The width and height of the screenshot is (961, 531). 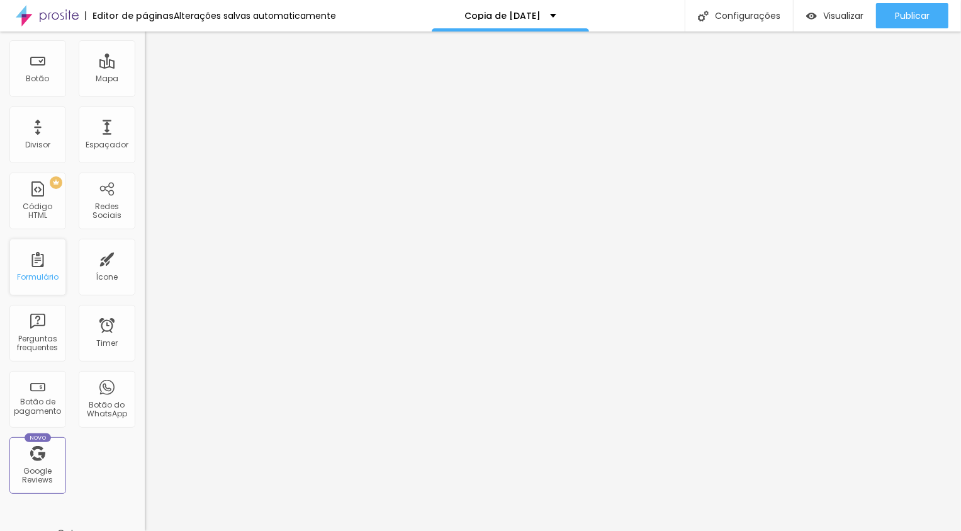 What do you see at coordinates (38, 79) in the screenshot?
I see `div: Botão` at bounding box center [38, 79].